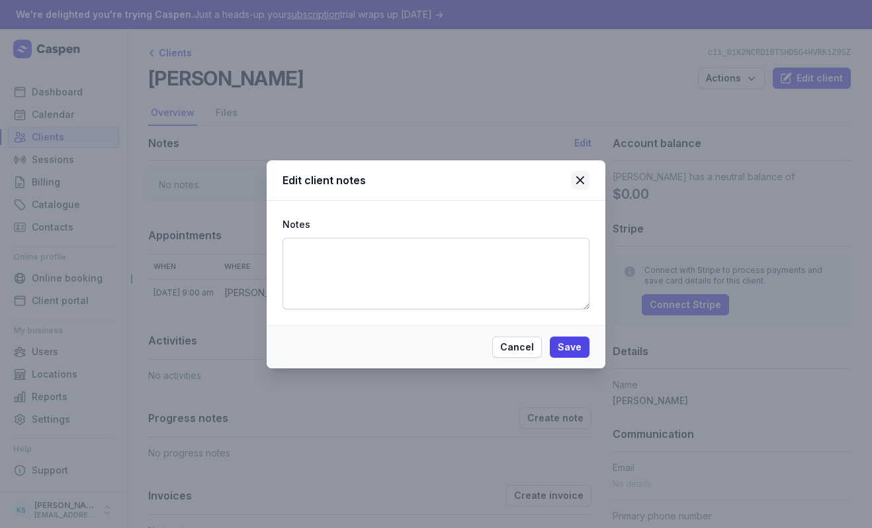 The image size is (872, 528). Describe the element at coordinates (517, 347) in the screenshot. I see `button: Cancel` at that location.